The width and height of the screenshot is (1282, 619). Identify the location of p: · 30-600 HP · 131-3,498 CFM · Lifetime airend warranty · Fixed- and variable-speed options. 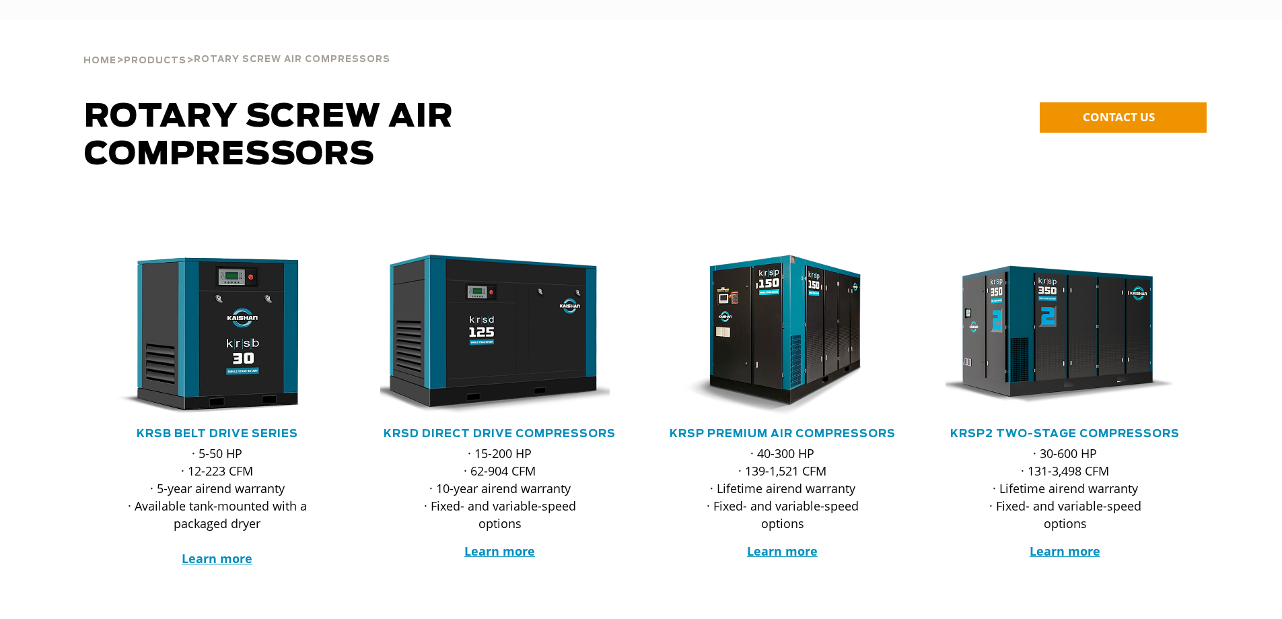
(1066, 488).